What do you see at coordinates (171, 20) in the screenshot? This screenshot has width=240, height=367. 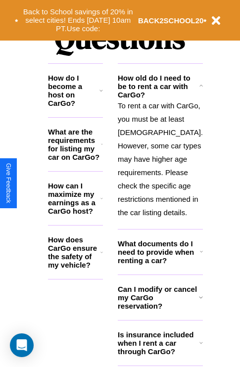 I see `b: BACK2SCHOOL20` at bounding box center [171, 20].